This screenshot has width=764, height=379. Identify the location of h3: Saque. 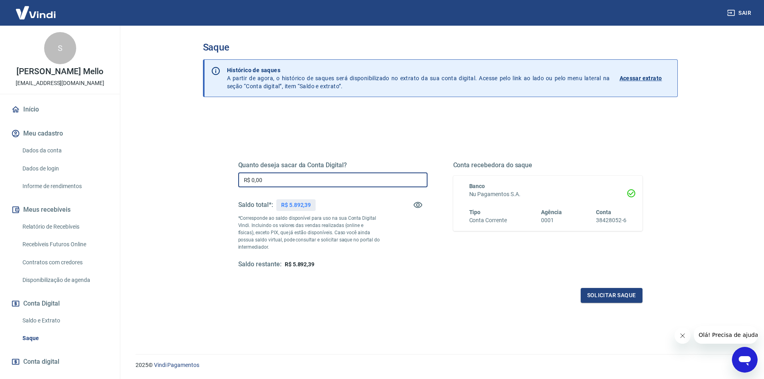
(440, 47).